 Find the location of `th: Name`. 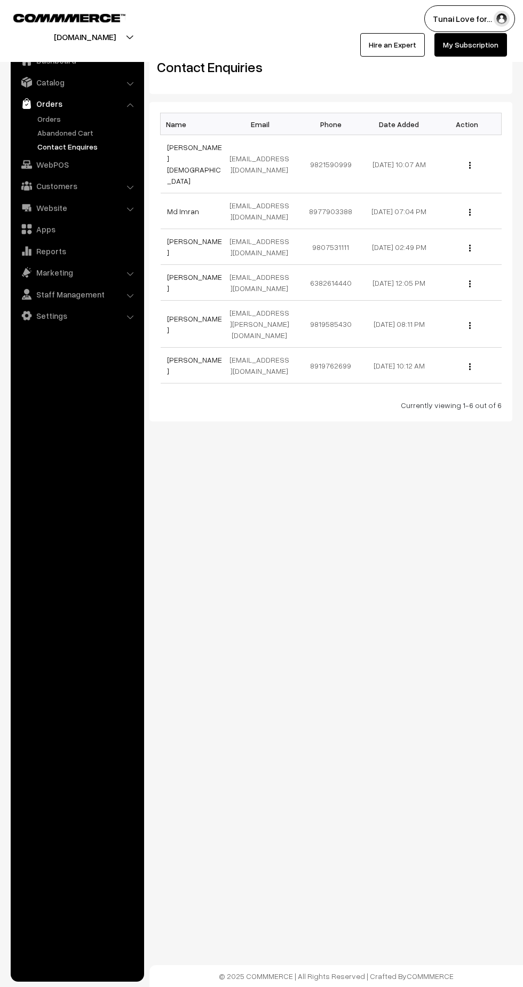

th: Name is located at coordinates (195, 124).